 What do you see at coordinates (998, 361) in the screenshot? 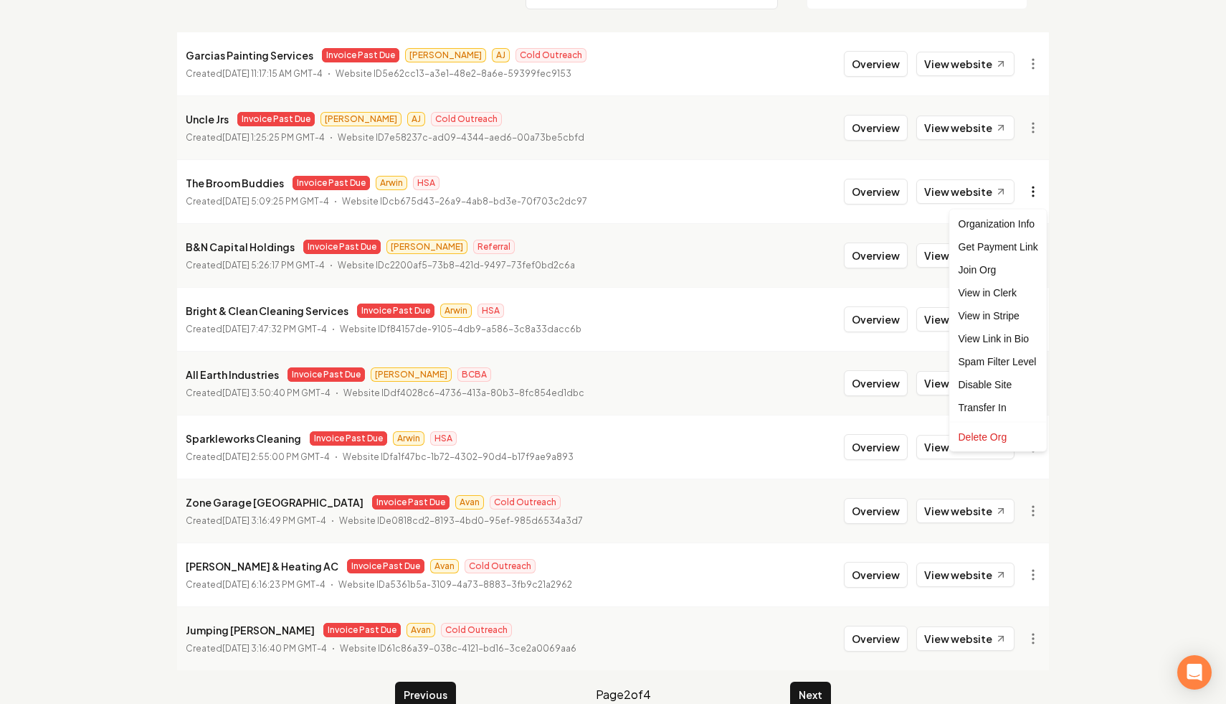
I see `div: Spam Filter Level` at bounding box center [998, 361].